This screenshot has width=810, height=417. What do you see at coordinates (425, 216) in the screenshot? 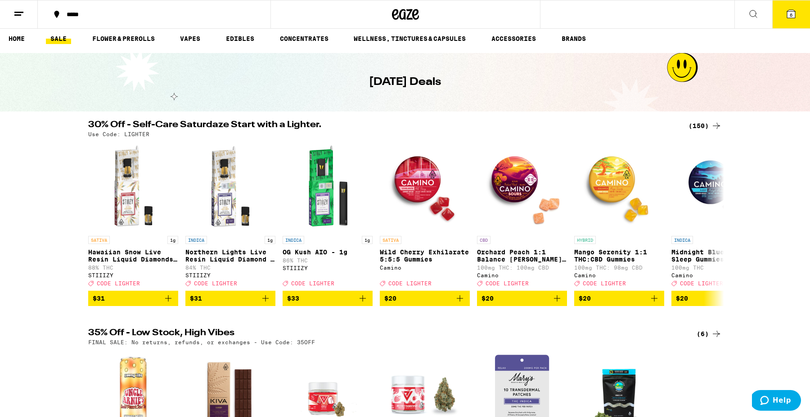
I see `a: Open page for Wild Cherry Exhilarate 5:5:5 Gummies from Camino` at bounding box center [425, 216].